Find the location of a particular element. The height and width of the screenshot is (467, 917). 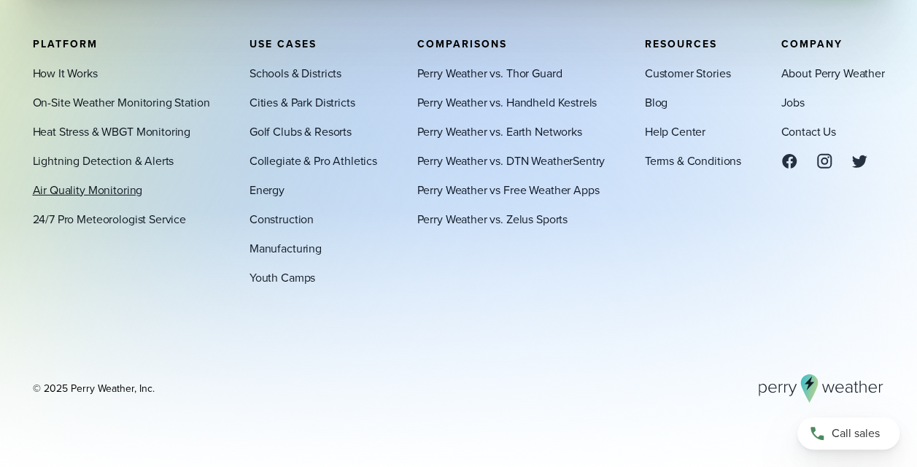

span: Comparisons is located at coordinates (461, 43).